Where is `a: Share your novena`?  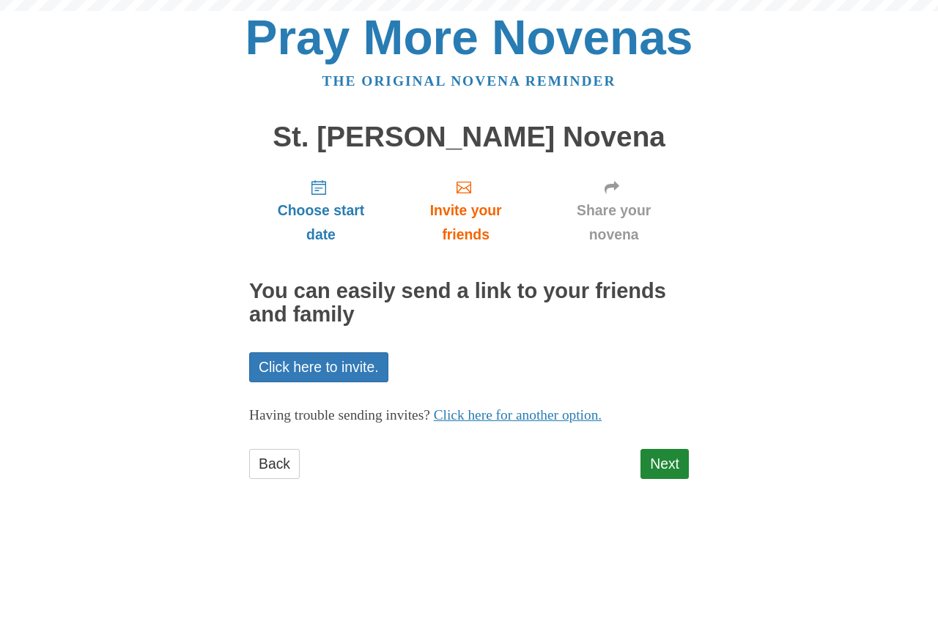 a: Share your novena is located at coordinates (613, 210).